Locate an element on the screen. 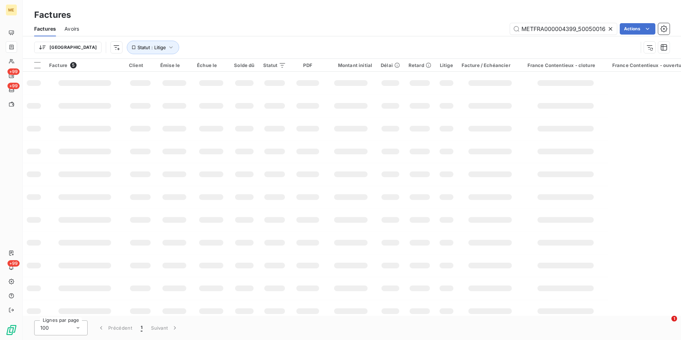 This screenshot has height=340, width=681. button: Actions is located at coordinates (637, 29).